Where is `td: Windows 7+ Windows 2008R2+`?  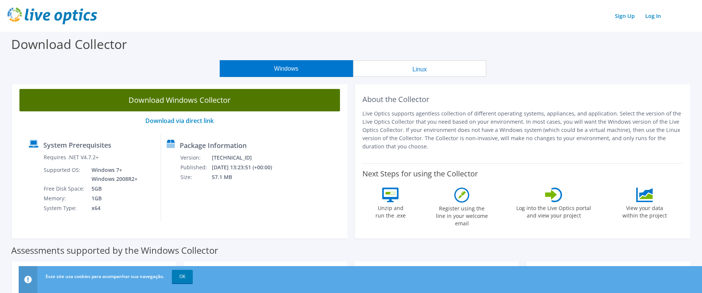
td: Windows 7+ Windows 2008R2+ is located at coordinates (112, 175).